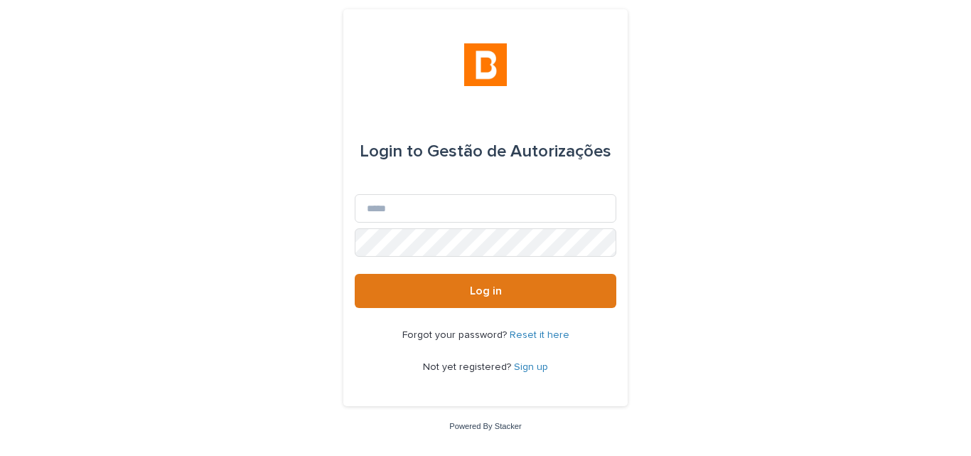 This screenshot has width=971, height=456. I want to click on span: Log in, so click(485, 291).